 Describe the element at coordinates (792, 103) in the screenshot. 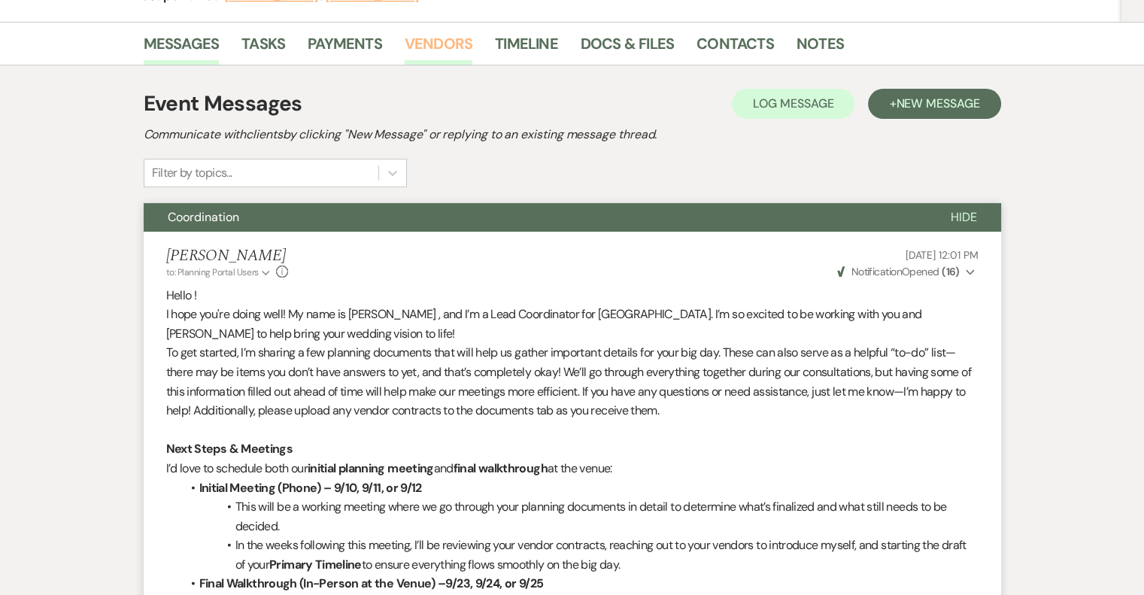

I see `span: Log Message` at that location.